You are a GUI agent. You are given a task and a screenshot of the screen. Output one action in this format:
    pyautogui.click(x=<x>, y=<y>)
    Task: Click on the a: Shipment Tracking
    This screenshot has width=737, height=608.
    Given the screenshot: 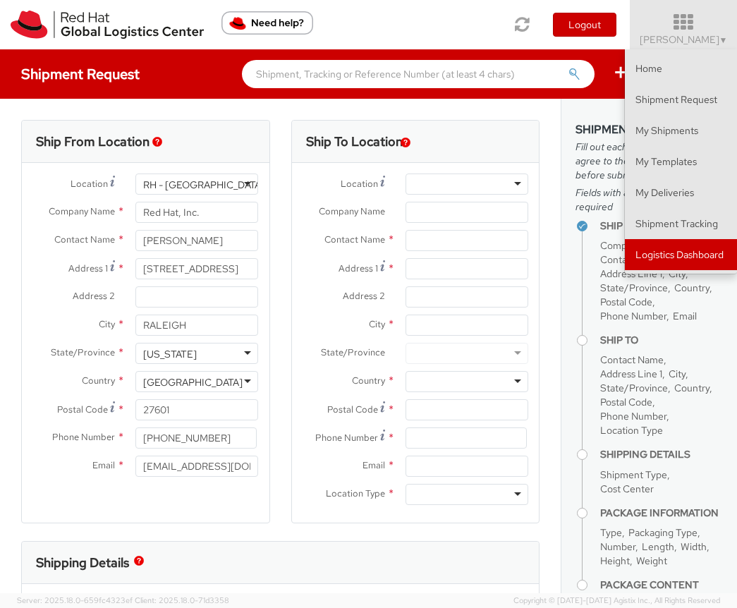 What is the action you would take?
    pyautogui.click(x=680, y=223)
    